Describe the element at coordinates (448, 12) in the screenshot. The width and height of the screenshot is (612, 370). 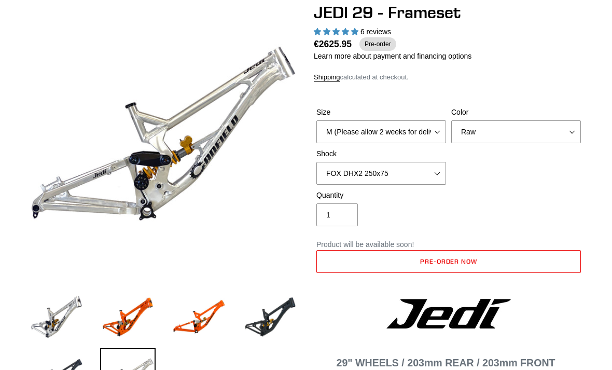
I see `h1: JEDI 29 - Frameset` at that location.